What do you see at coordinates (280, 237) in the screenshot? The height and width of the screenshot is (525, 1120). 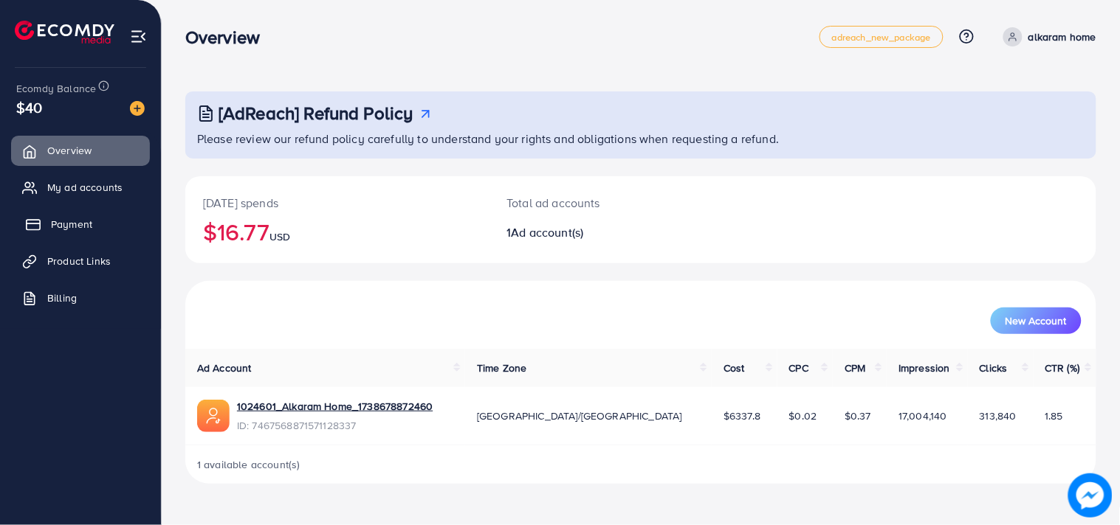 I see `span: USD` at bounding box center [280, 237].